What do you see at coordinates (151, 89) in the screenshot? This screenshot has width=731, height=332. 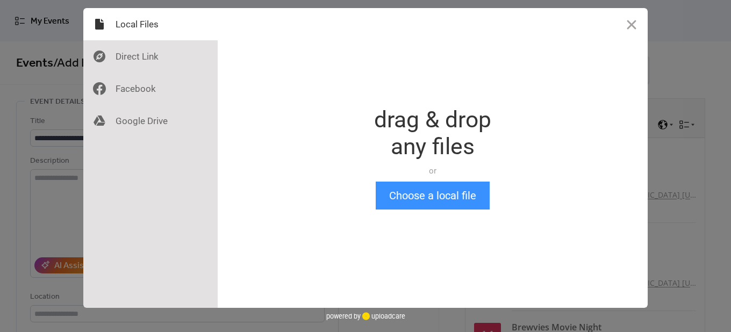 I see `div: Facebook` at bounding box center [151, 89].